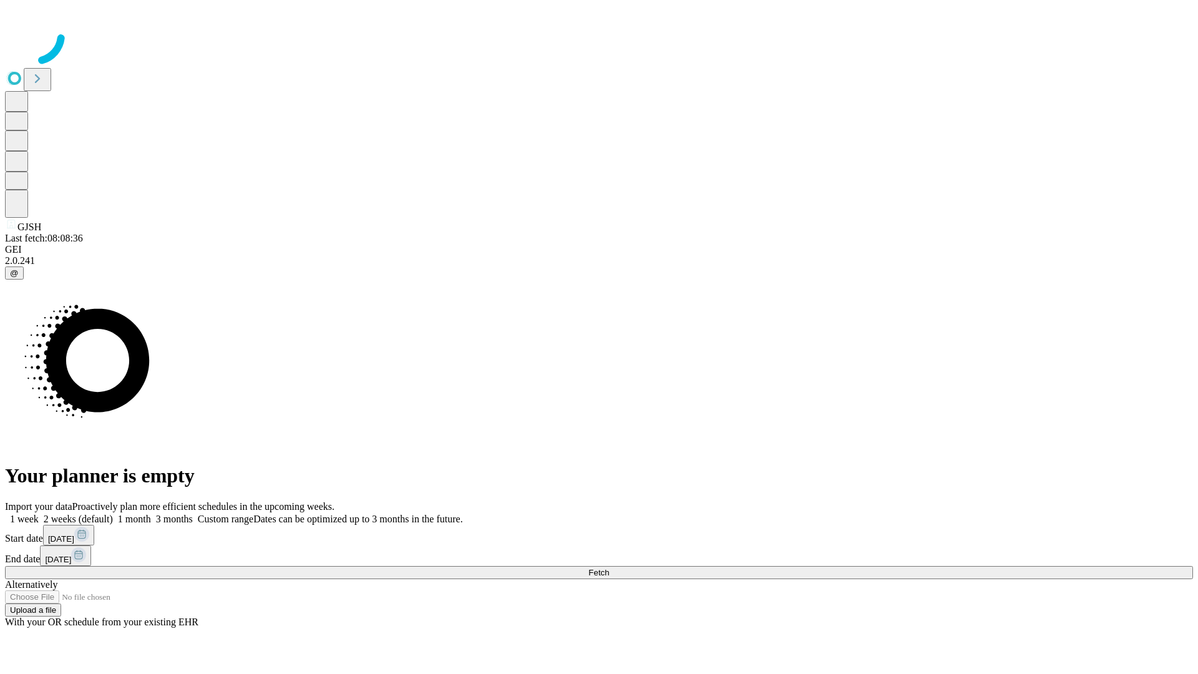 The image size is (1198, 674). What do you see at coordinates (31, 584) in the screenshot?
I see `span: Alternatively` at bounding box center [31, 584].